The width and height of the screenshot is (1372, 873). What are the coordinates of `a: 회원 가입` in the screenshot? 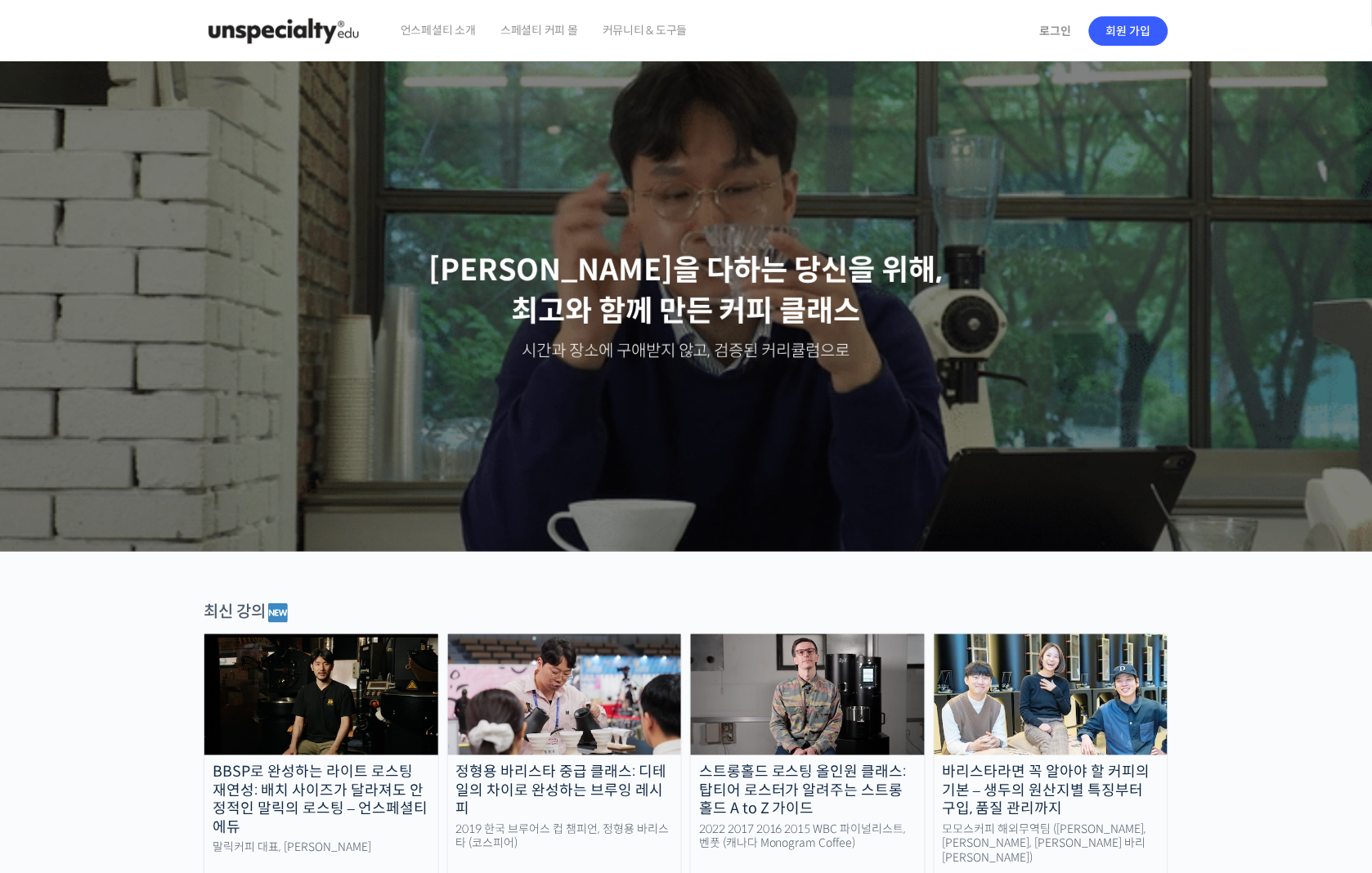 It's located at (1128, 31).